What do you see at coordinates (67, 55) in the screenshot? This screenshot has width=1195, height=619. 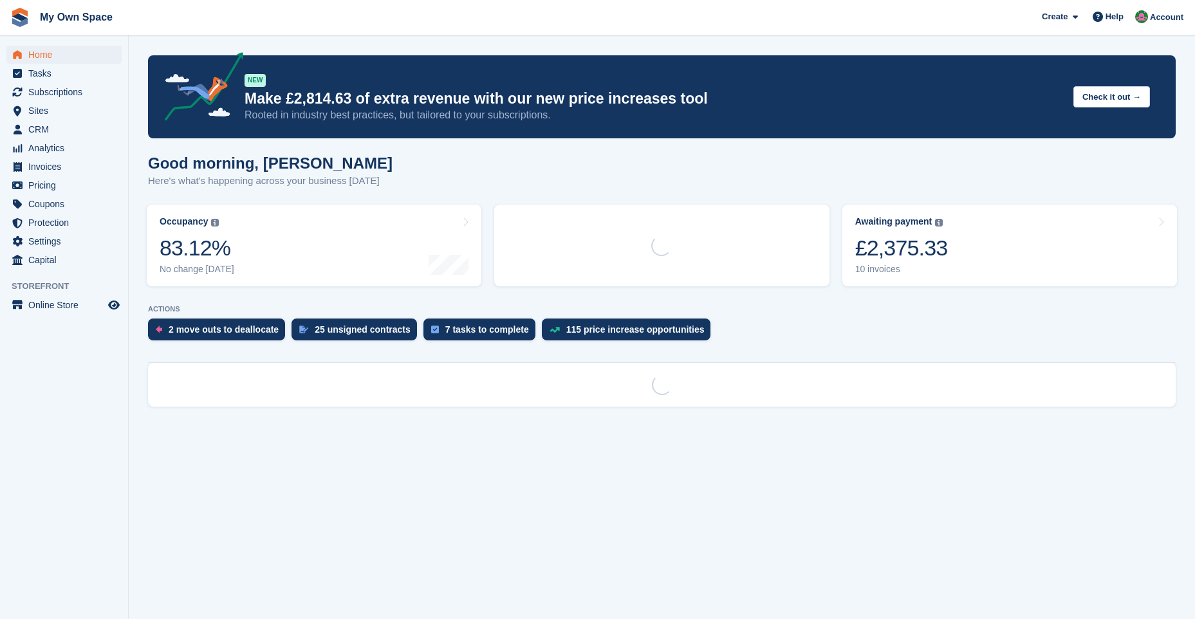 I see `span: Home` at bounding box center [67, 55].